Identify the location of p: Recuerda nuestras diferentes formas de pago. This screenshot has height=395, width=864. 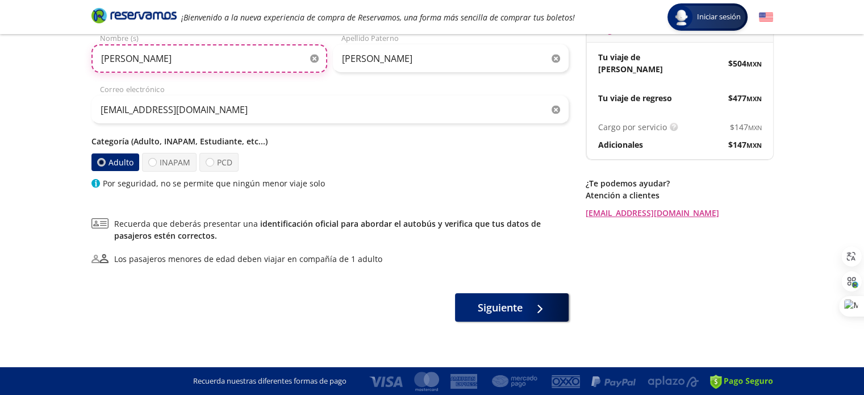
(270, 381).